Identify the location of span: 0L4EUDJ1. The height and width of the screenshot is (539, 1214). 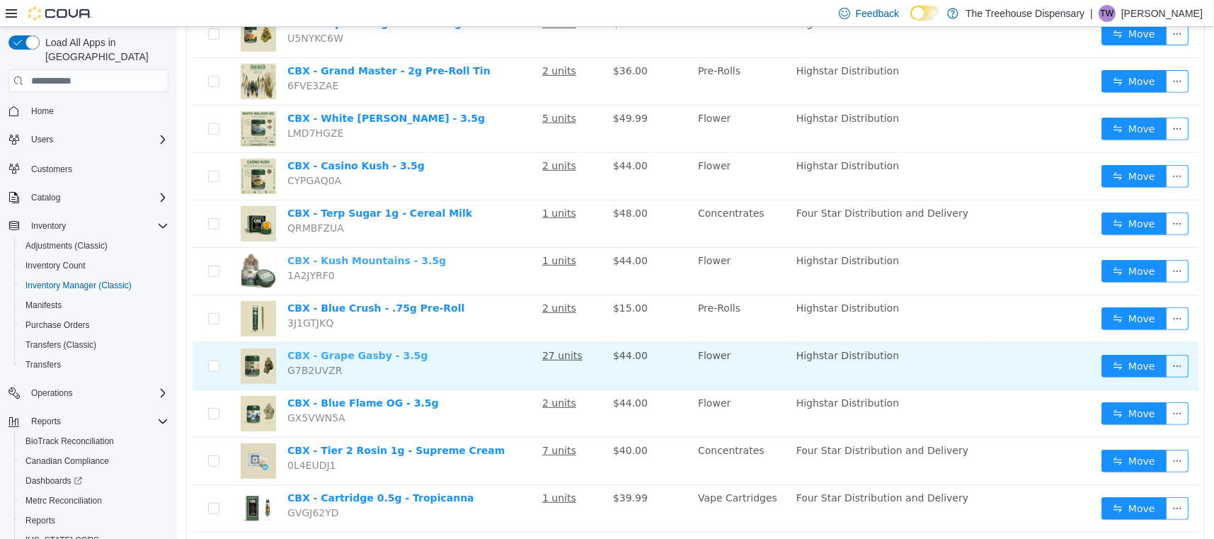
(134, 438).